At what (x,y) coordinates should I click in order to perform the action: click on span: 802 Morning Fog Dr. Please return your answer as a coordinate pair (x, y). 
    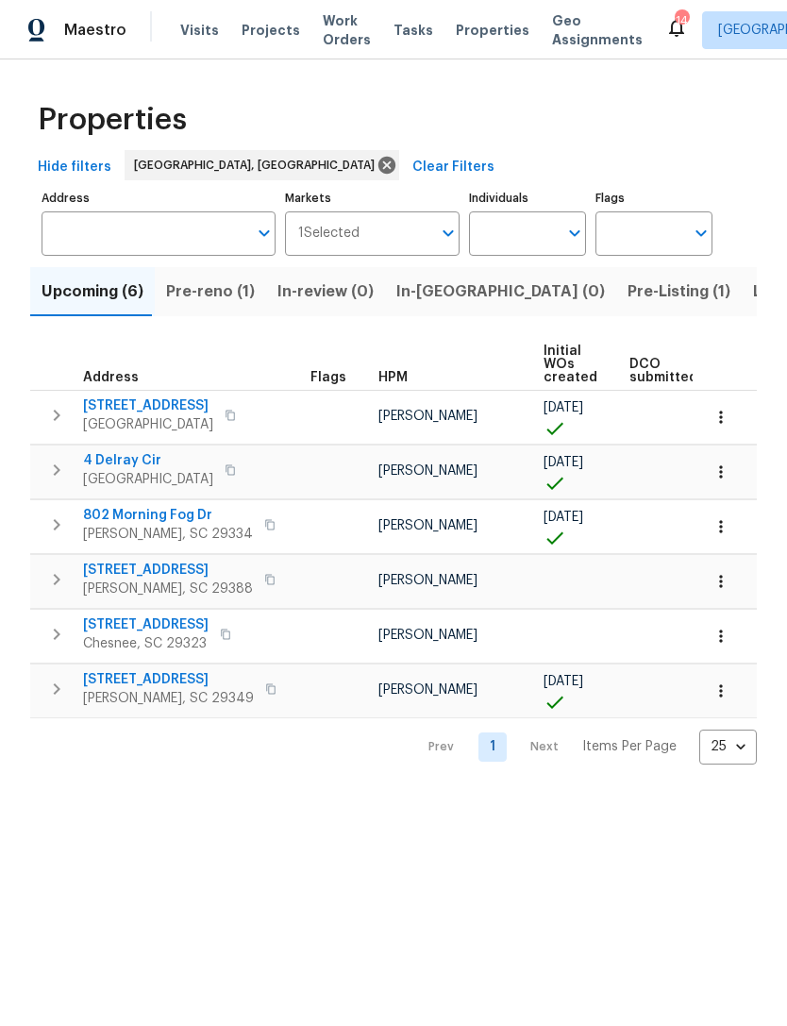
    Looking at the image, I should click on (168, 515).